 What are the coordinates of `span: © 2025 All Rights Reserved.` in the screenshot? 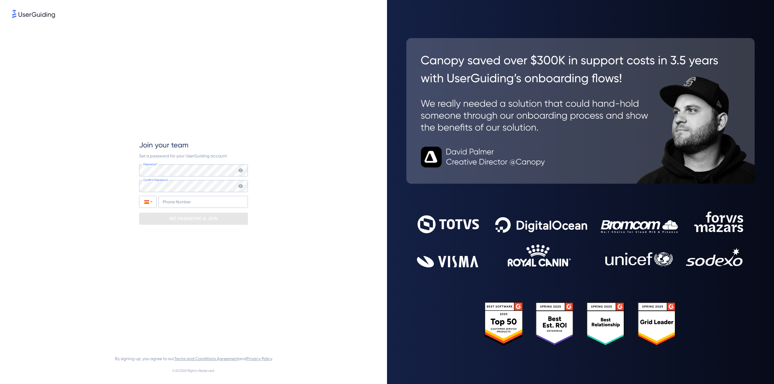 It's located at (194, 371).